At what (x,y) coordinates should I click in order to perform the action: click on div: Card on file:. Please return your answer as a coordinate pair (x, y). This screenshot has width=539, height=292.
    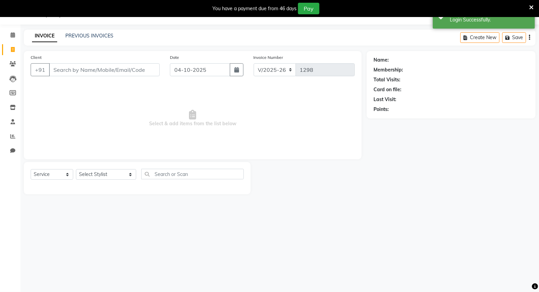
    Looking at the image, I should click on (388, 90).